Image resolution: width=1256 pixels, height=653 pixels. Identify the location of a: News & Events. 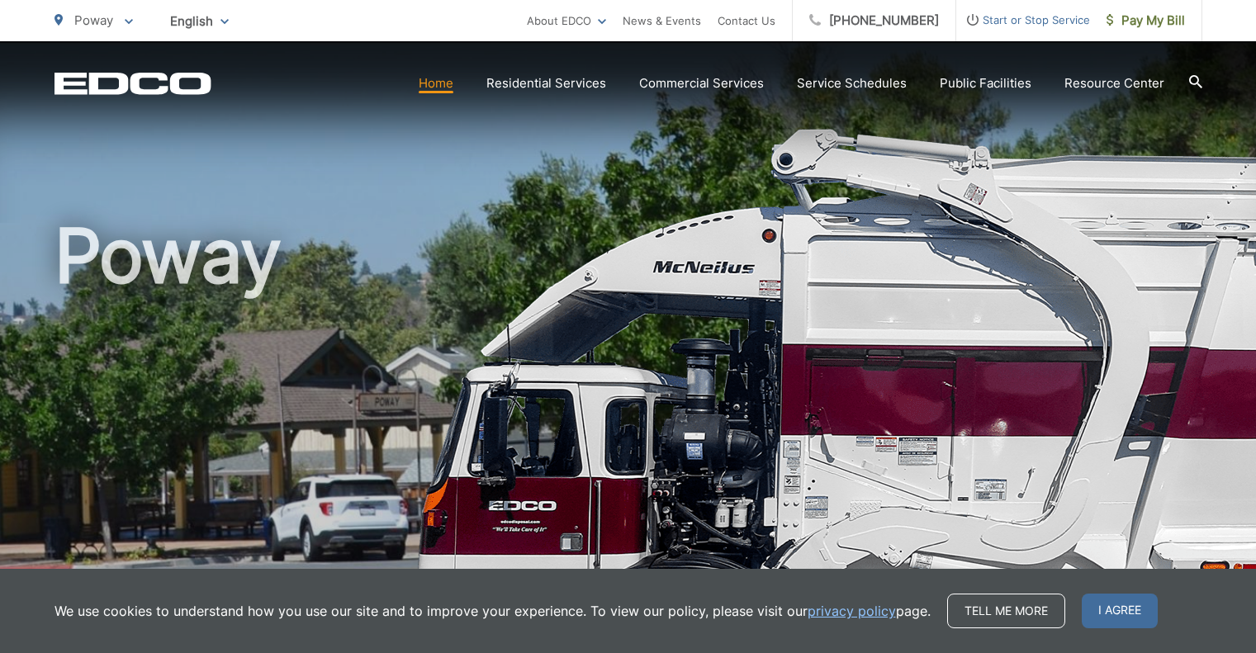
(662, 21).